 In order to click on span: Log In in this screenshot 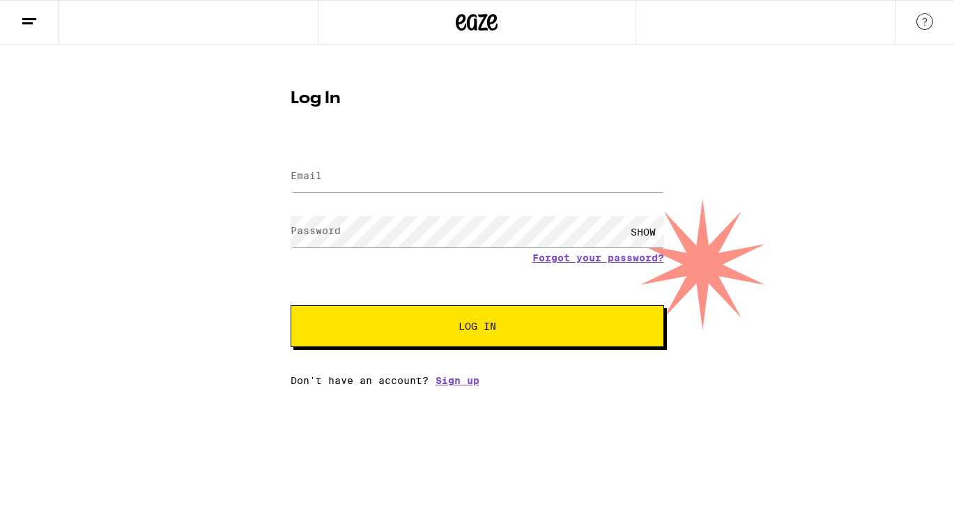, I will do `click(477, 326)`.